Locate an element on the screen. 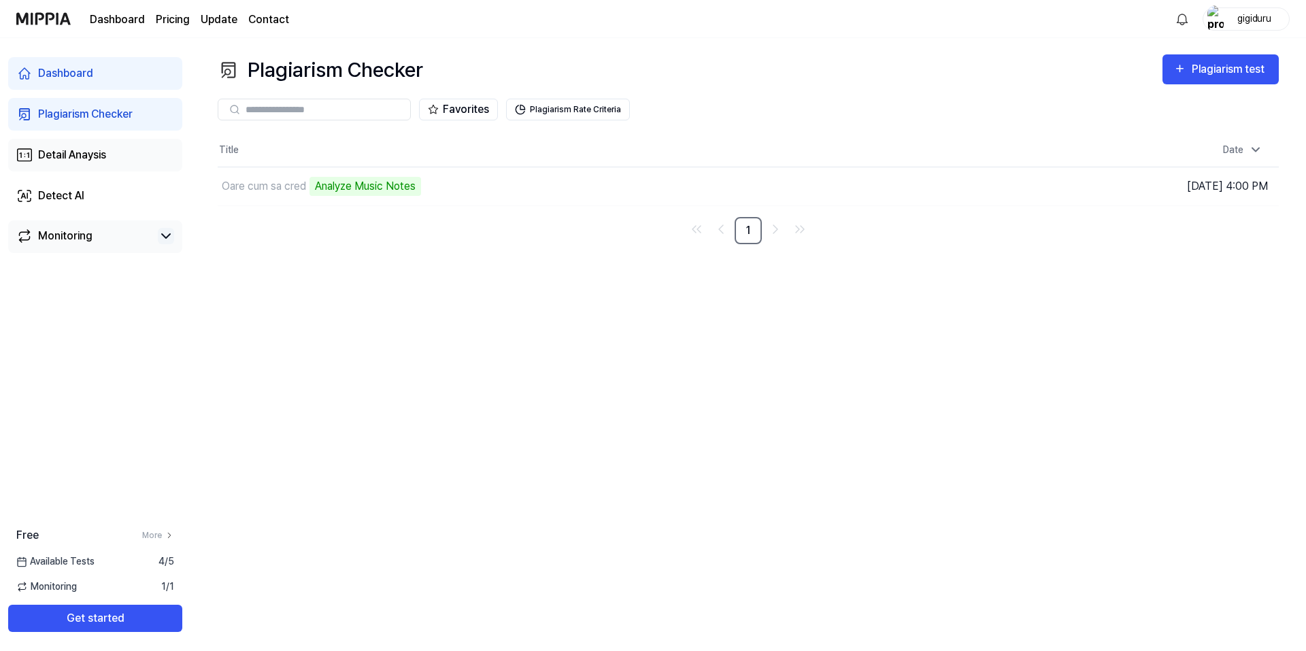  a: Update is located at coordinates (219, 20).